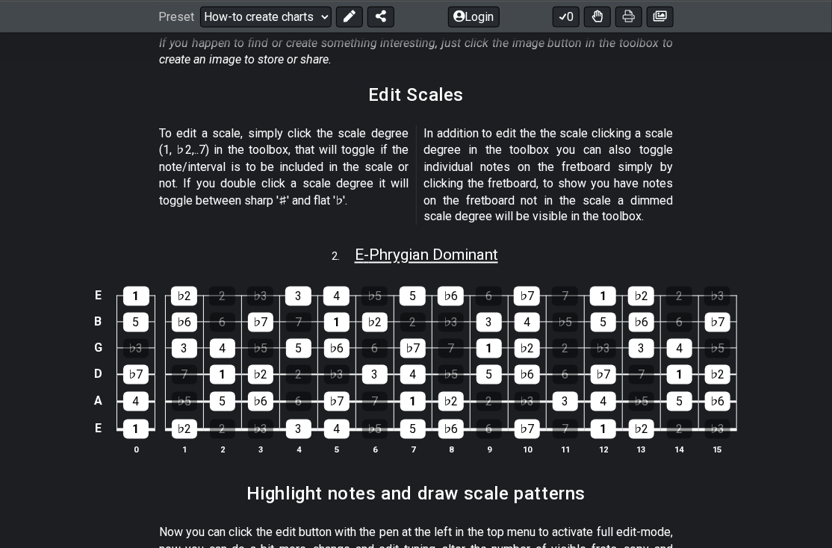 The width and height of the screenshot is (832, 548). What do you see at coordinates (474, 16) in the screenshot?
I see `button: Login` at bounding box center [474, 16].